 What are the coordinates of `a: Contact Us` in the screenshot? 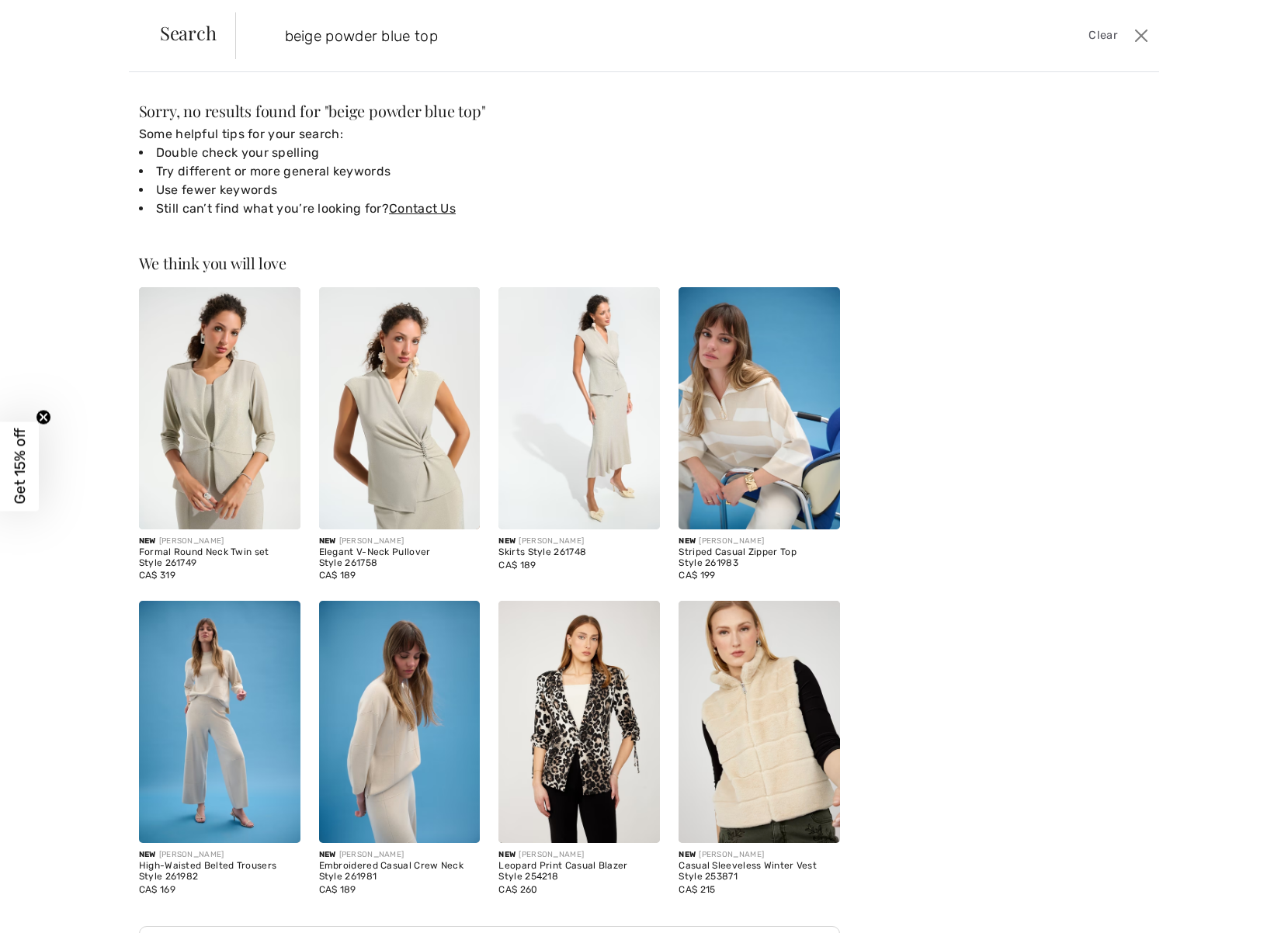 It's located at (422, 208).